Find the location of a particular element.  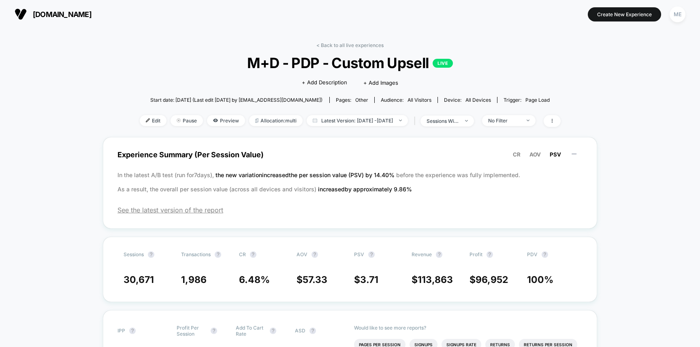

span: Allocation: multi is located at coordinates (276, 120).